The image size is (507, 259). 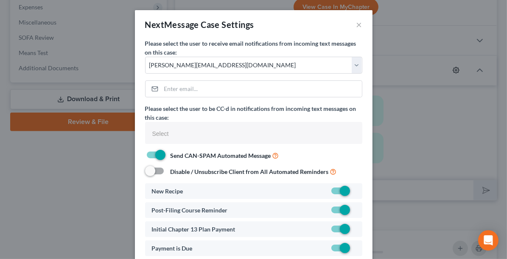 I want to click on label: Payment is Due, so click(x=172, y=248).